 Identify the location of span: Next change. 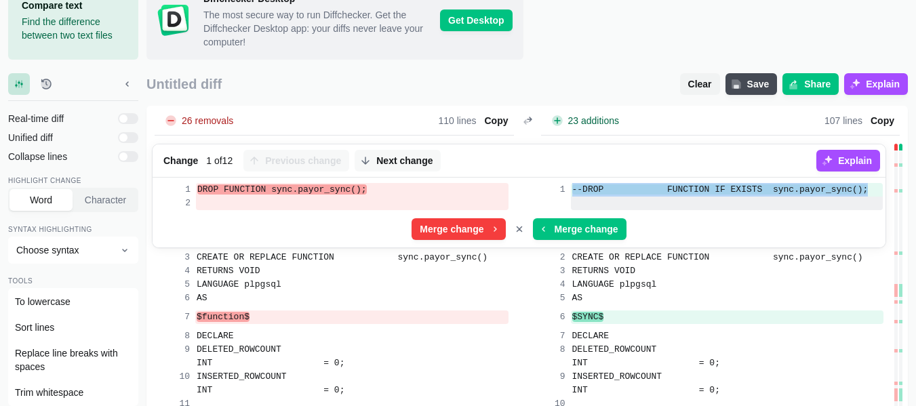
(404, 161).